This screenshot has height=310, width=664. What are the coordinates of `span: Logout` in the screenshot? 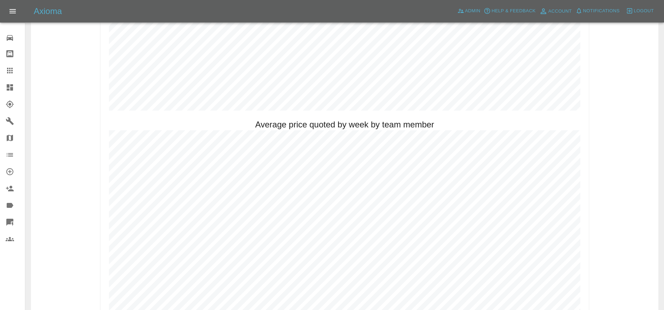 It's located at (643, 11).